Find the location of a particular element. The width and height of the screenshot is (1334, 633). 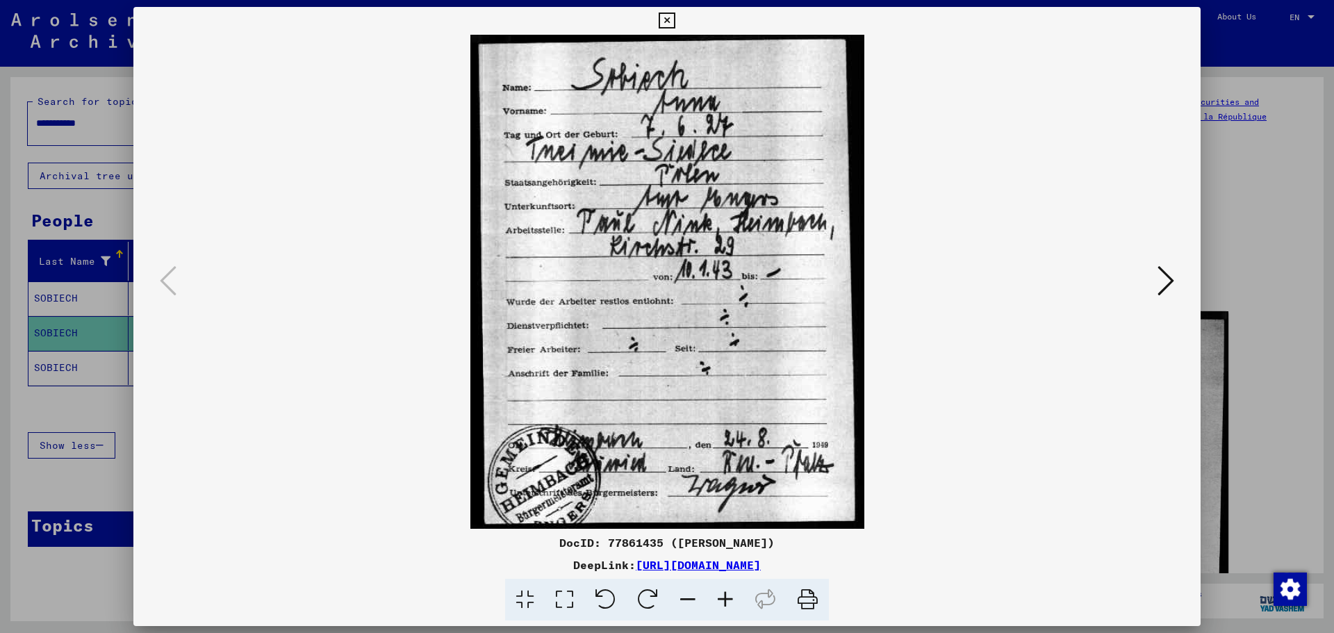

div: DeepLink: is located at coordinates (667, 565).